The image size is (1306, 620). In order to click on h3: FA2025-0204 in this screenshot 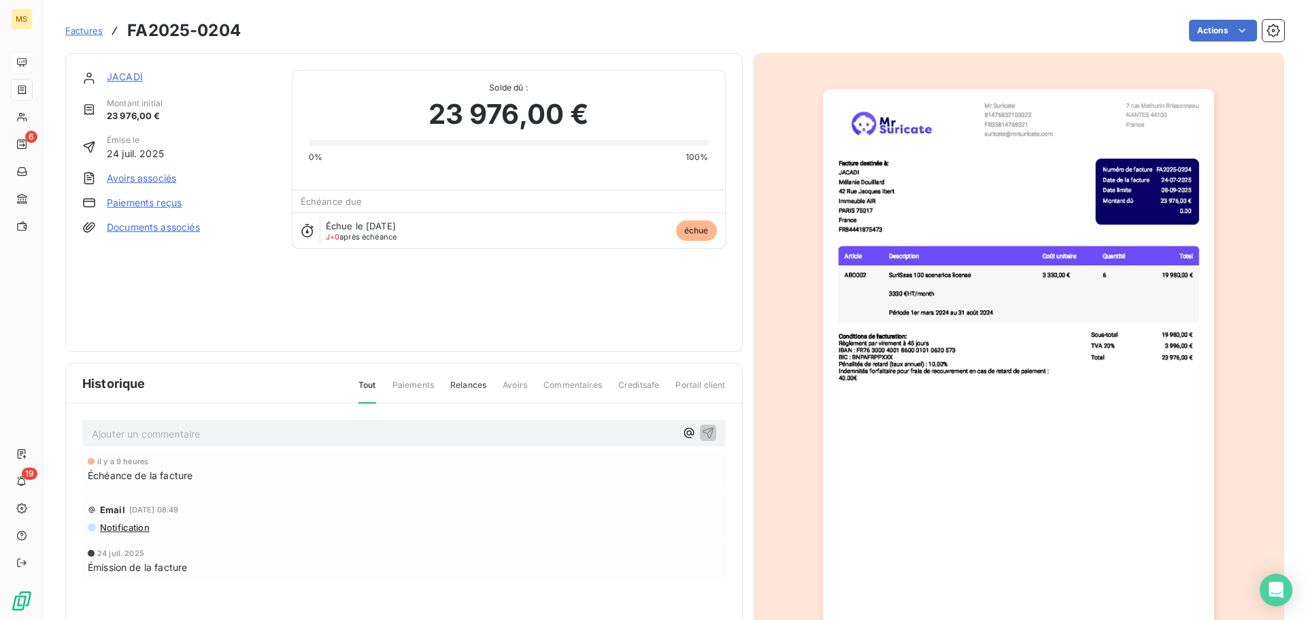, I will do `click(184, 31)`.